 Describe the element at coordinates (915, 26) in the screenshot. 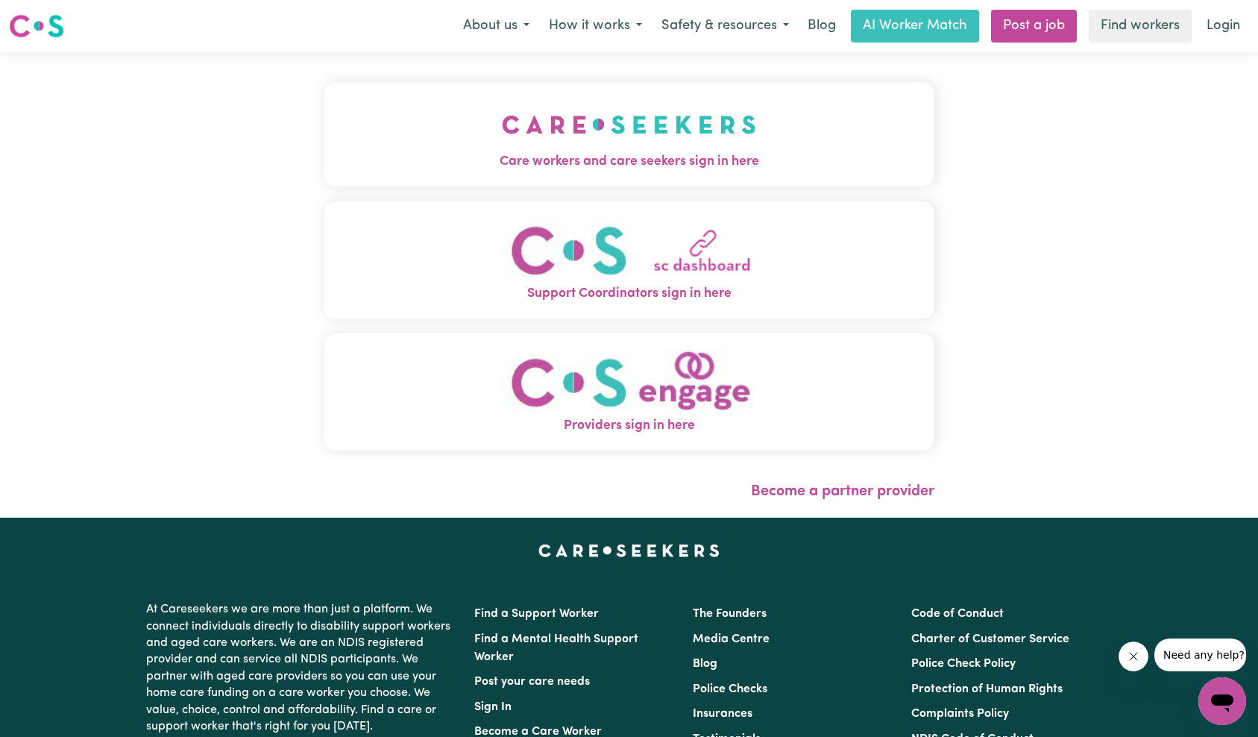

I see `a: AI Worker Match` at that location.